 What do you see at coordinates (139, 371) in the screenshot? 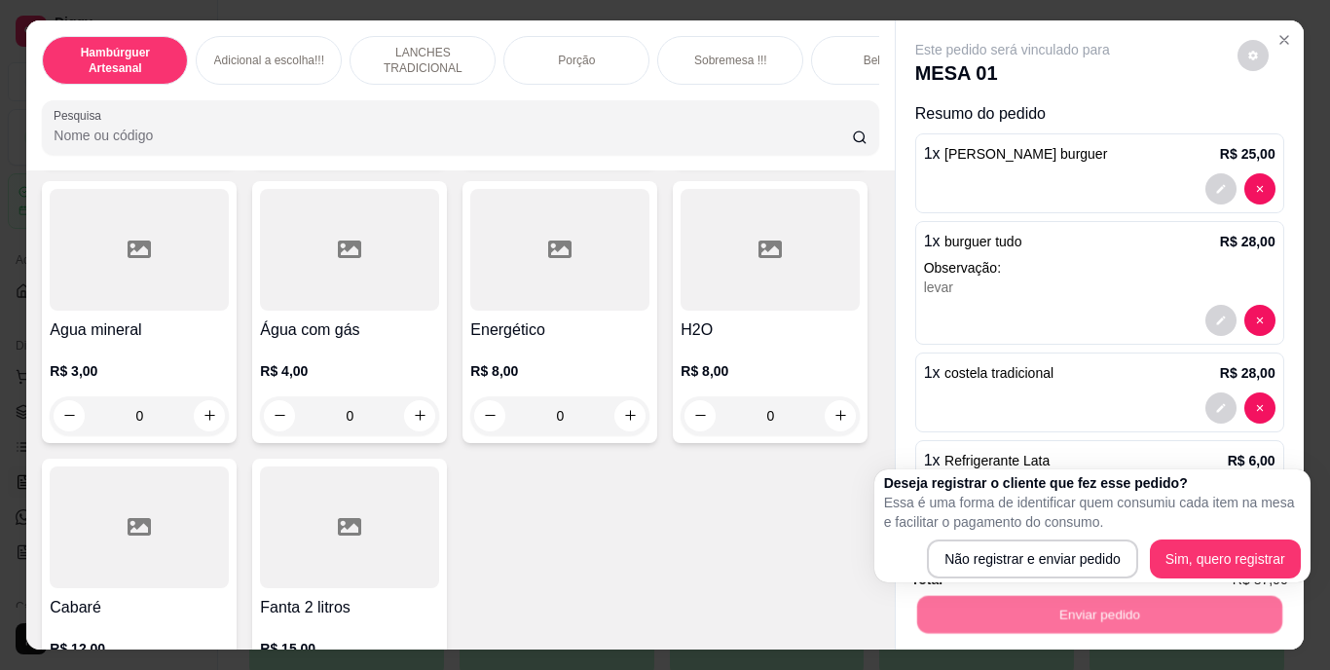
I see `p: R$ 3,00` at bounding box center [139, 371].